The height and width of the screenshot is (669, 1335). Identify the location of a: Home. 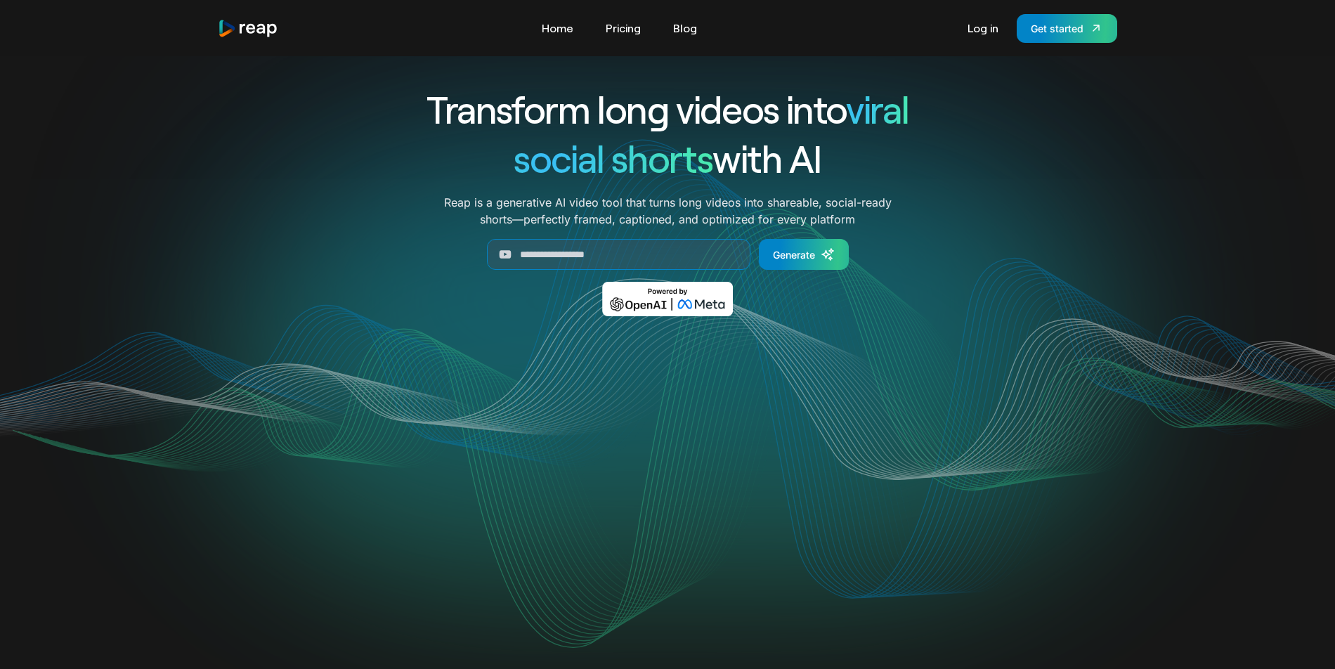
(557, 28).